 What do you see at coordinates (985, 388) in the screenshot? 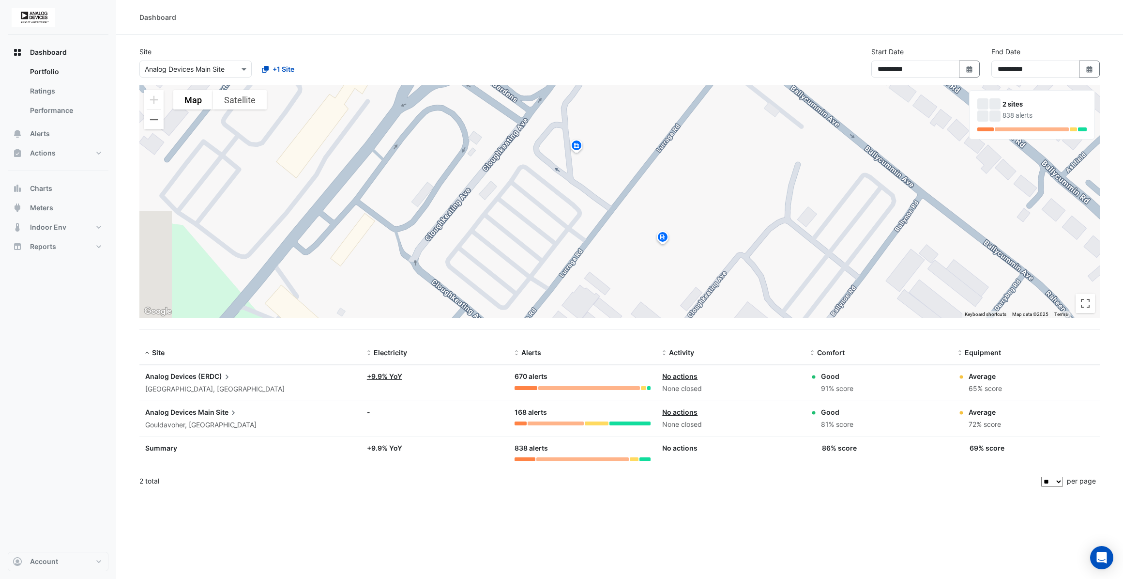
I see `div: 65% score` at bounding box center [985, 388].